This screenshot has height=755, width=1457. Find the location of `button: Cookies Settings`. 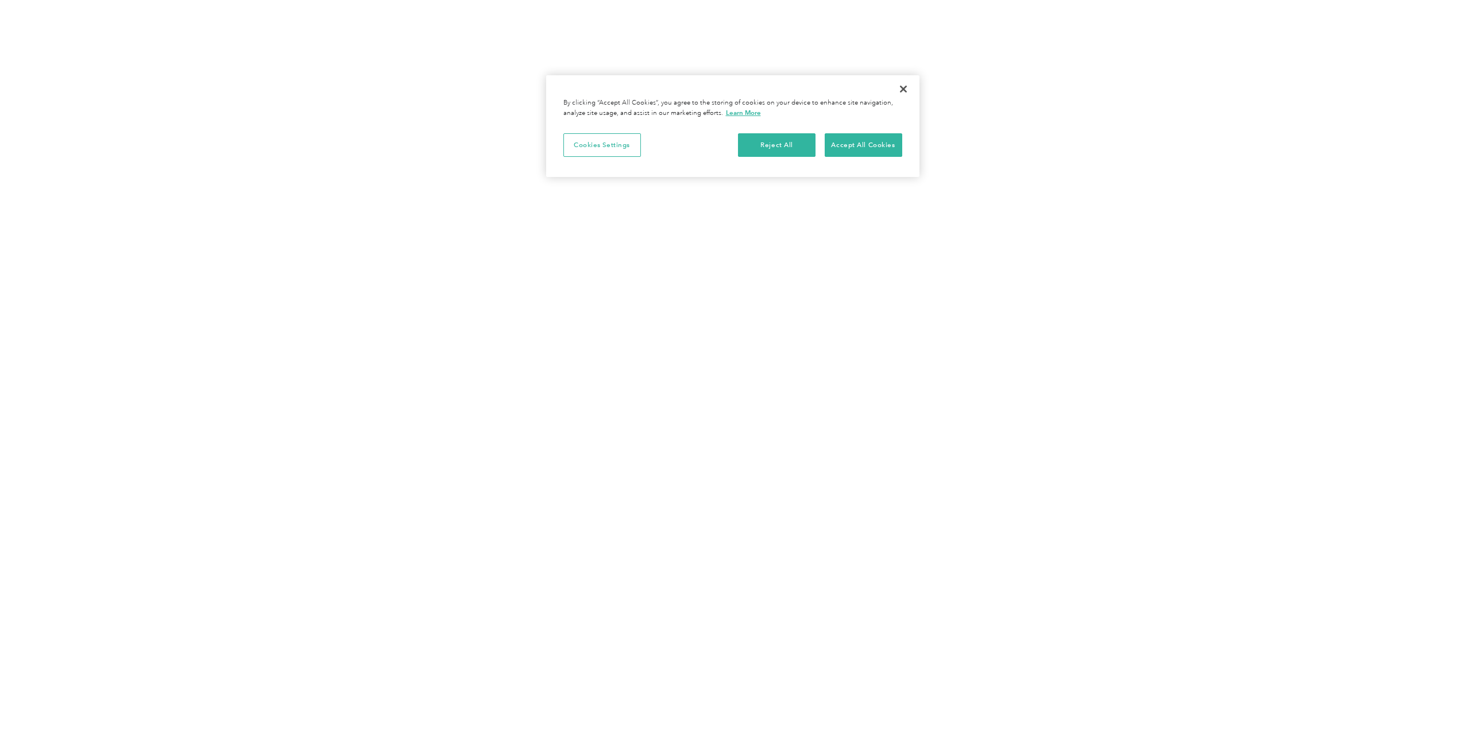

button: Cookies Settings is located at coordinates (602, 145).